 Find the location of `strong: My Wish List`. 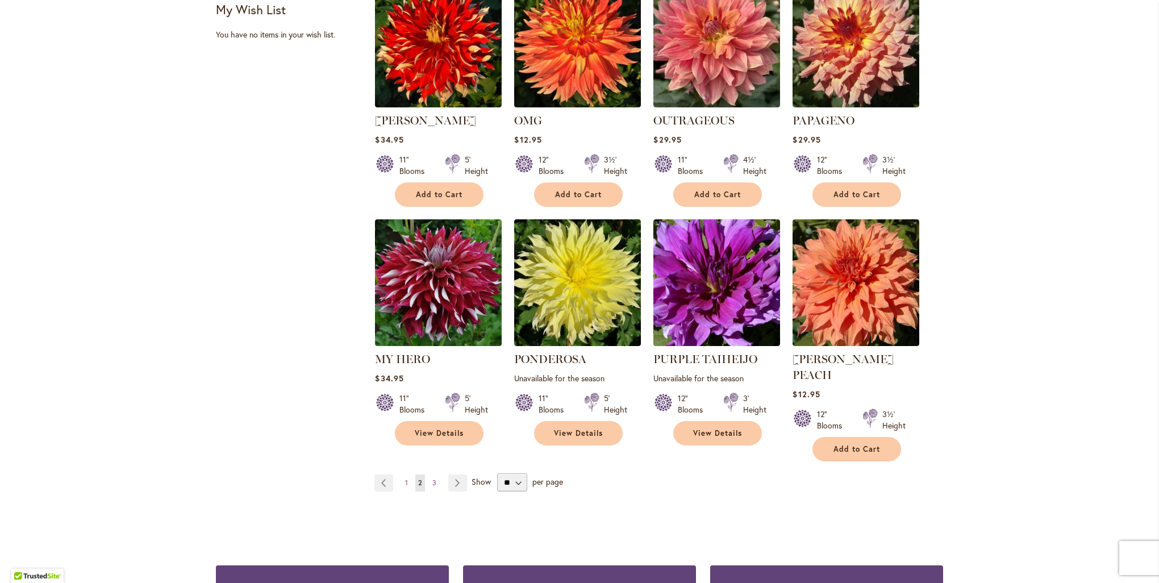

strong: My Wish List is located at coordinates (251, 9).